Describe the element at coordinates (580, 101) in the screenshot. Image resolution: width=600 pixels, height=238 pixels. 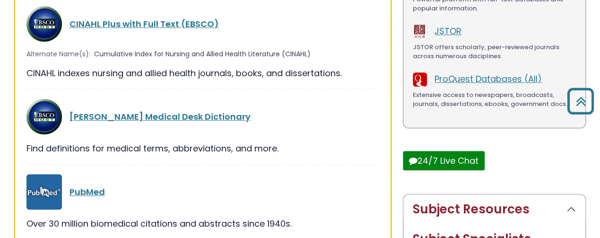
I see `a: Back to Top` at that location.